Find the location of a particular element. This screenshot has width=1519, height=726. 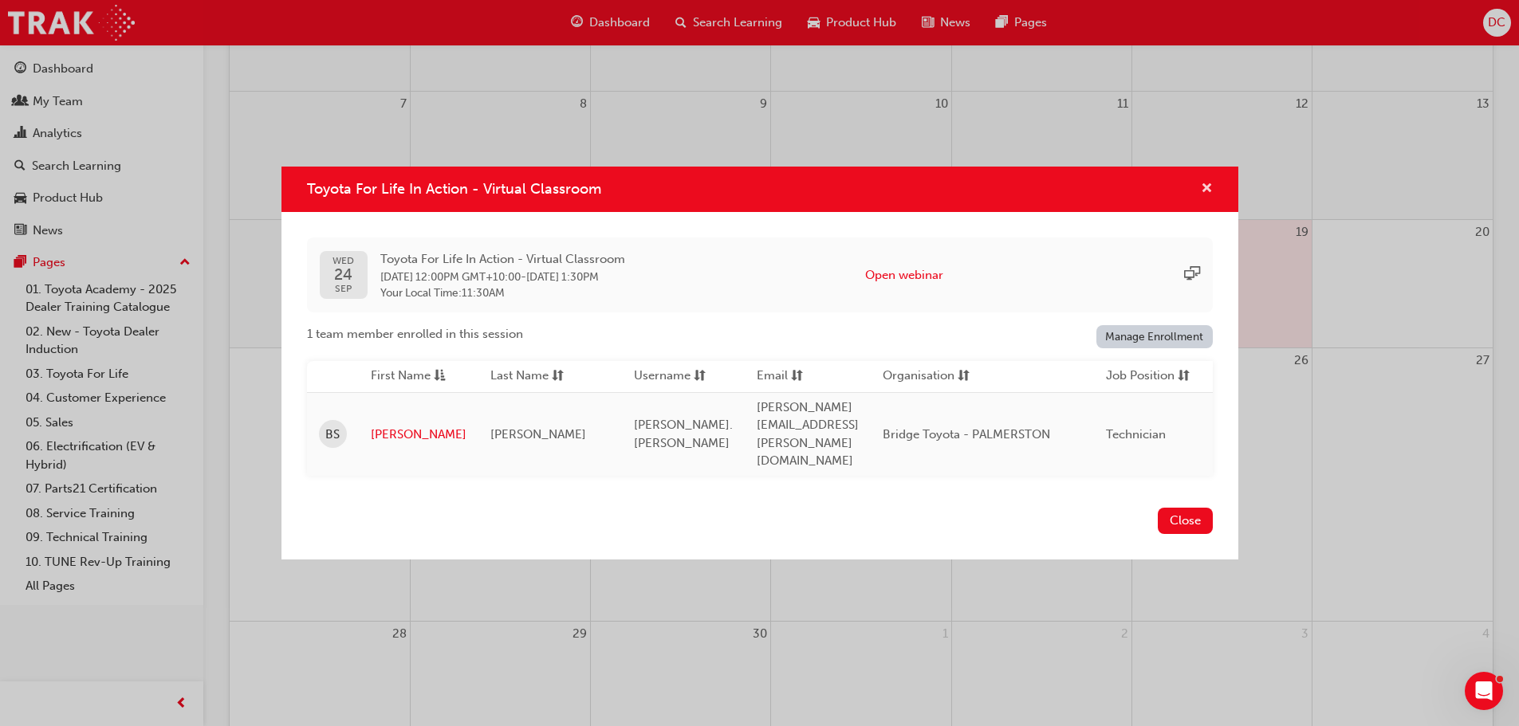

span: Your Local Time : 11:30AM is located at coordinates (502, 293).